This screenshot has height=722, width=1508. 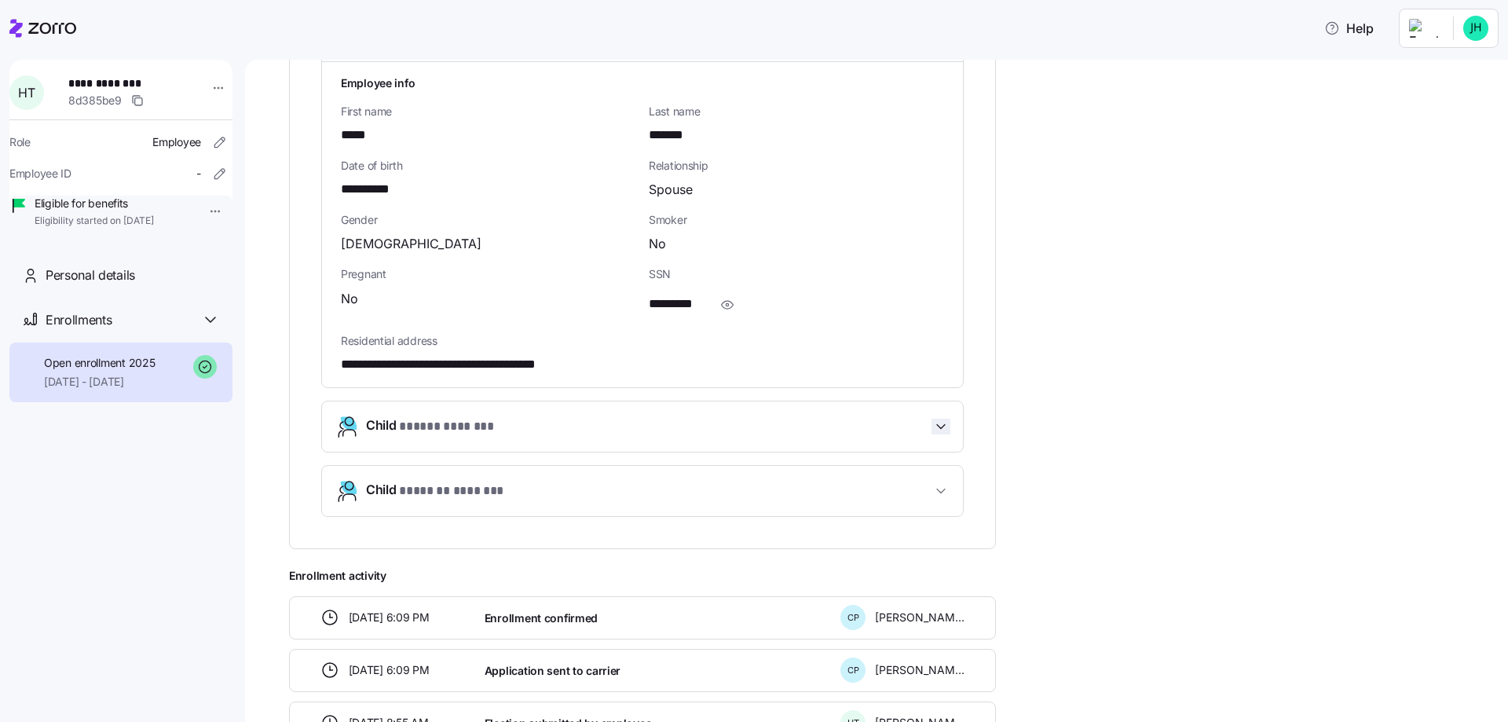 I want to click on h1: Employee info, so click(x=642, y=82).